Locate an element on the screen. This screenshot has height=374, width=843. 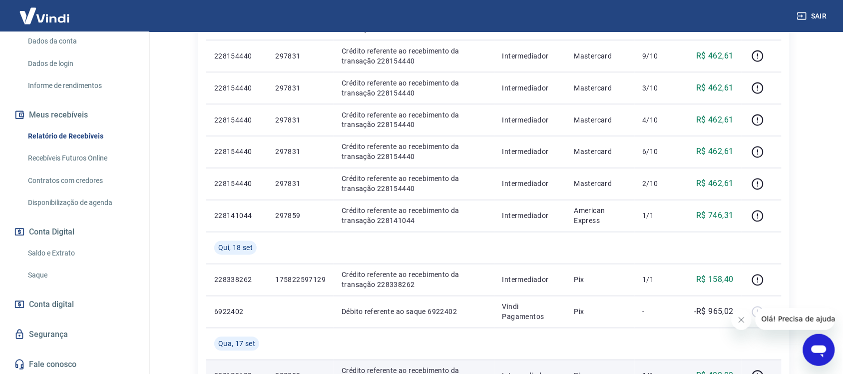
a: Saldo e Extrato is located at coordinates (80, 253).